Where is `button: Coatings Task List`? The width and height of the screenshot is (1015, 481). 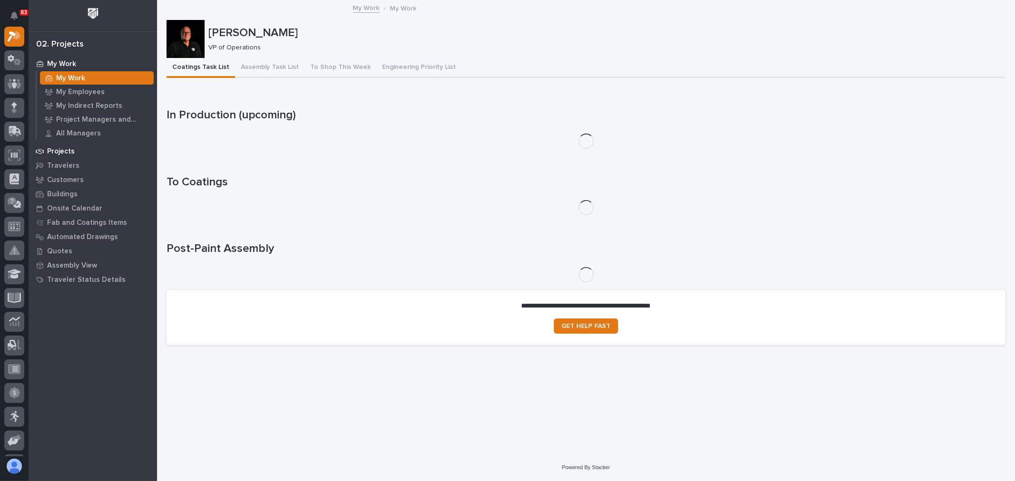 button: Coatings Task List is located at coordinates (201, 68).